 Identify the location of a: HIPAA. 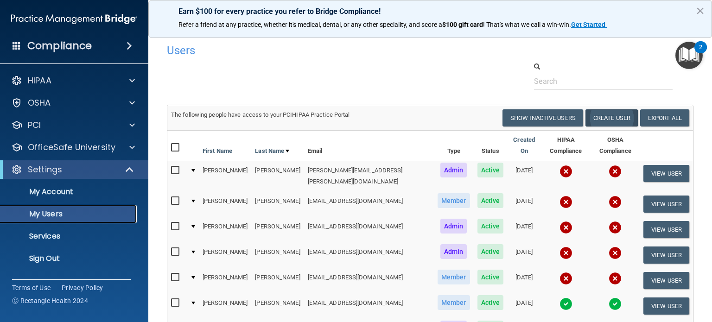
(73, 81).